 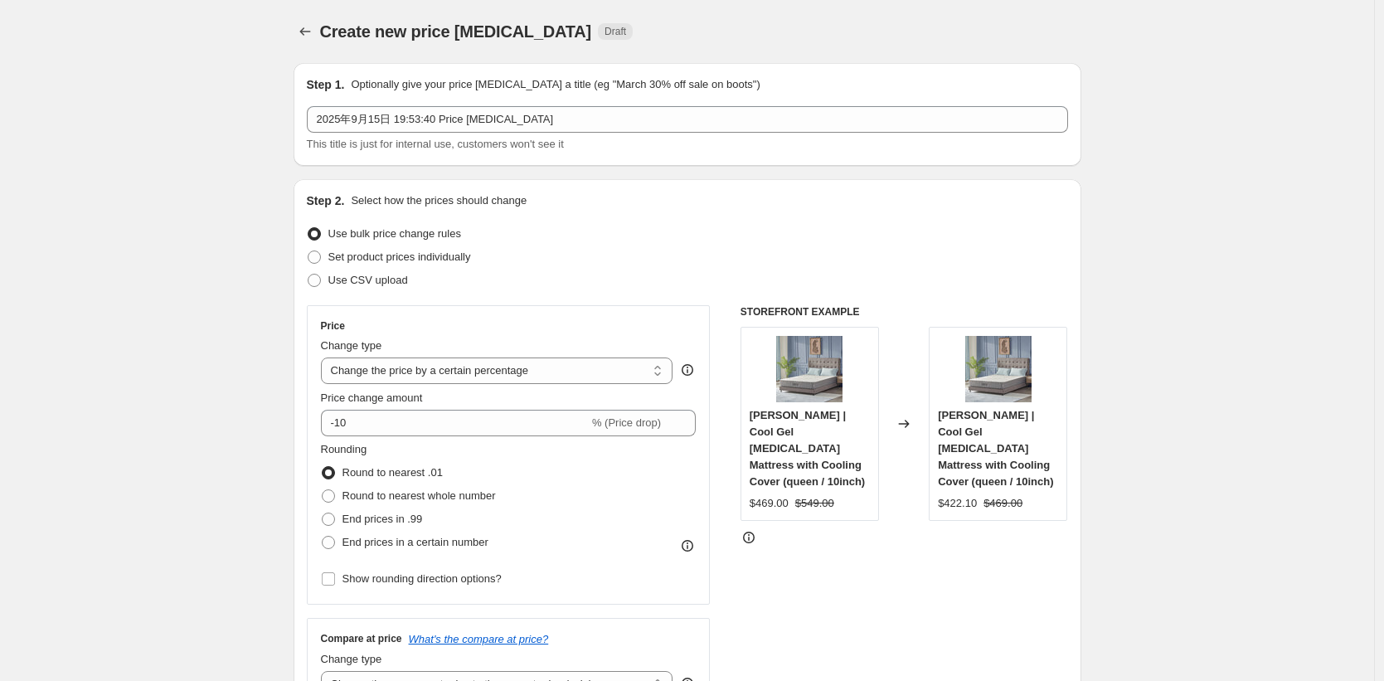 What do you see at coordinates (305, 32) in the screenshot?
I see `button: Price change jobs` at bounding box center [305, 32].